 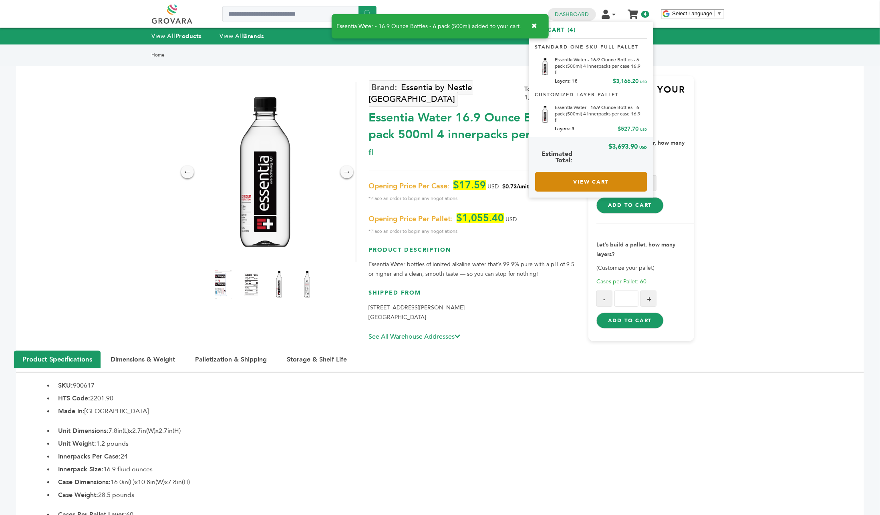 What do you see at coordinates (83, 430) in the screenshot?
I see `b: Unit Dimensions:` at bounding box center [83, 430].